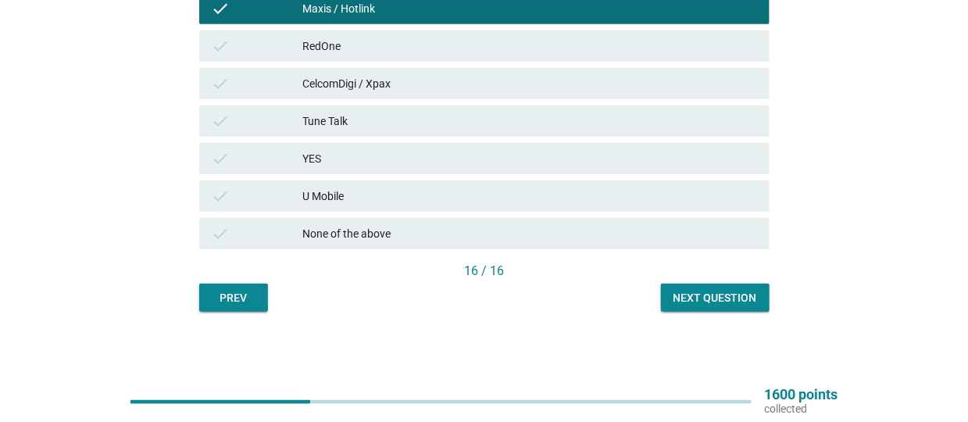  What do you see at coordinates (234, 298) in the screenshot?
I see `div: Prev` at bounding box center [234, 298].